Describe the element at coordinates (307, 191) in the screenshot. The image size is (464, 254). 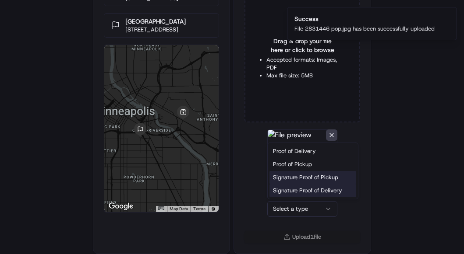
I see `span: Signature Proof of Delivery` at that location.